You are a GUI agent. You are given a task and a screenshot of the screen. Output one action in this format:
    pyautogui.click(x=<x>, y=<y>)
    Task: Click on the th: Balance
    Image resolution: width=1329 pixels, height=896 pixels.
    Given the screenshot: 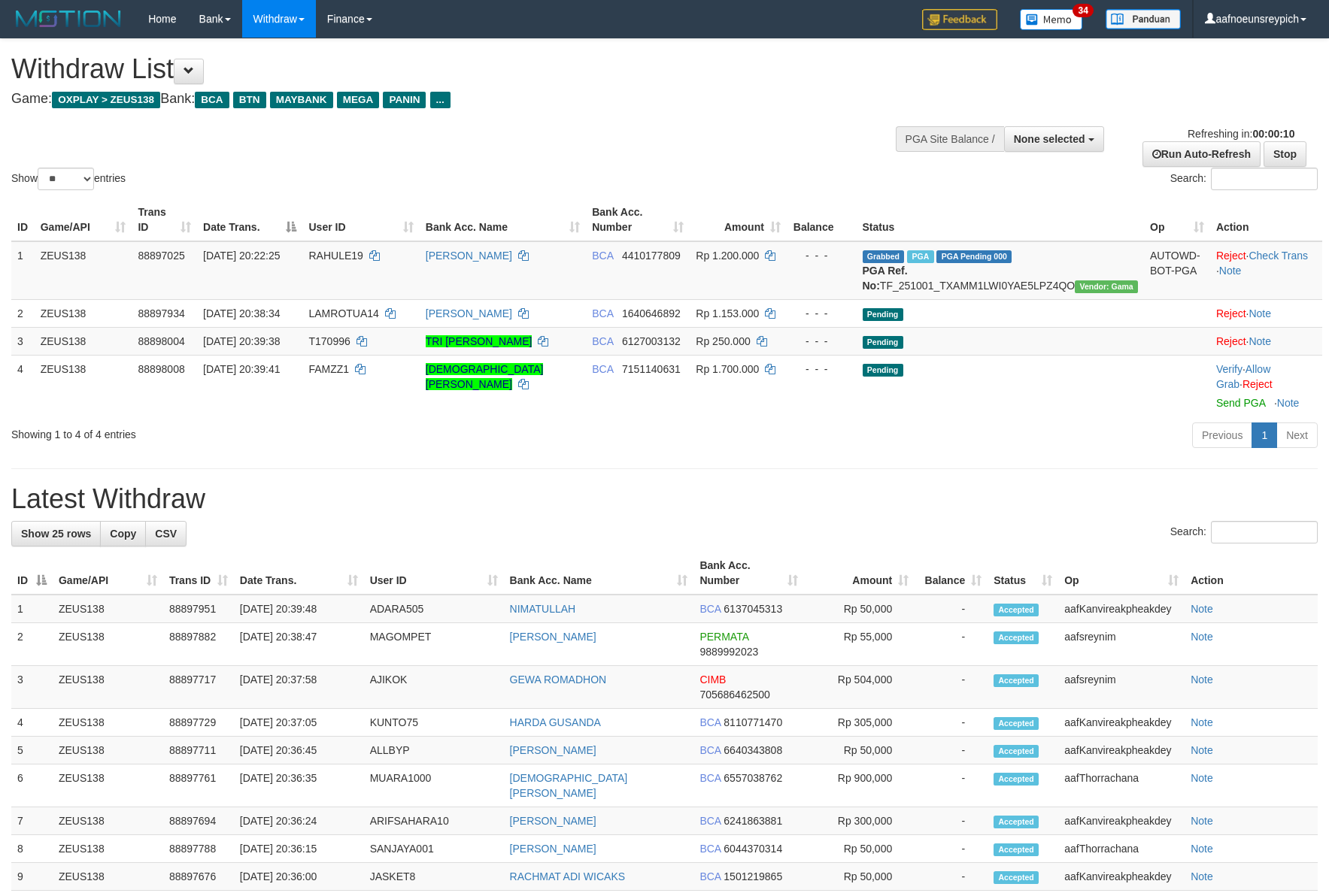 What is the action you would take?
    pyautogui.click(x=821, y=220)
    